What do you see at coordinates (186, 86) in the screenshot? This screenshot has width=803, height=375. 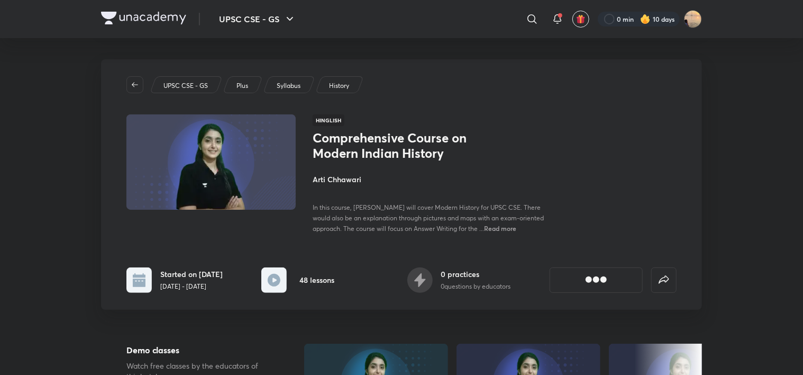 I see `a: UPSC CSE - GS` at bounding box center [186, 86].